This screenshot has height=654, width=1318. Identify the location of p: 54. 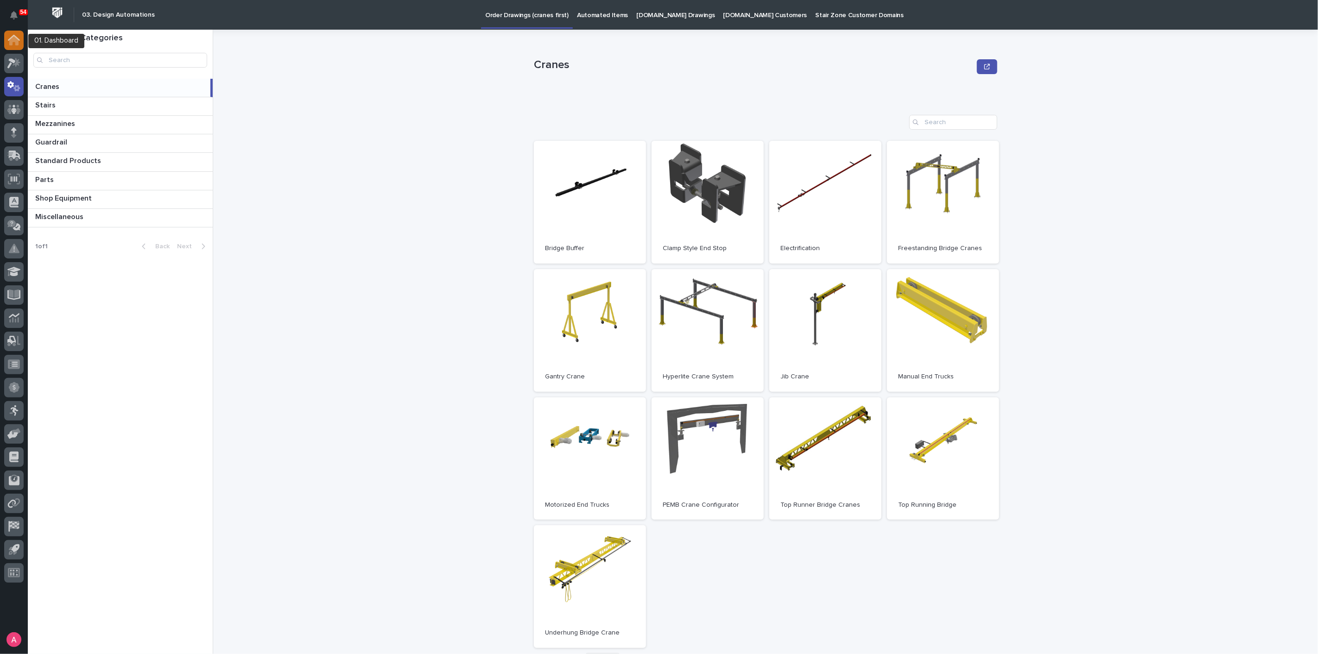
(23, 12).